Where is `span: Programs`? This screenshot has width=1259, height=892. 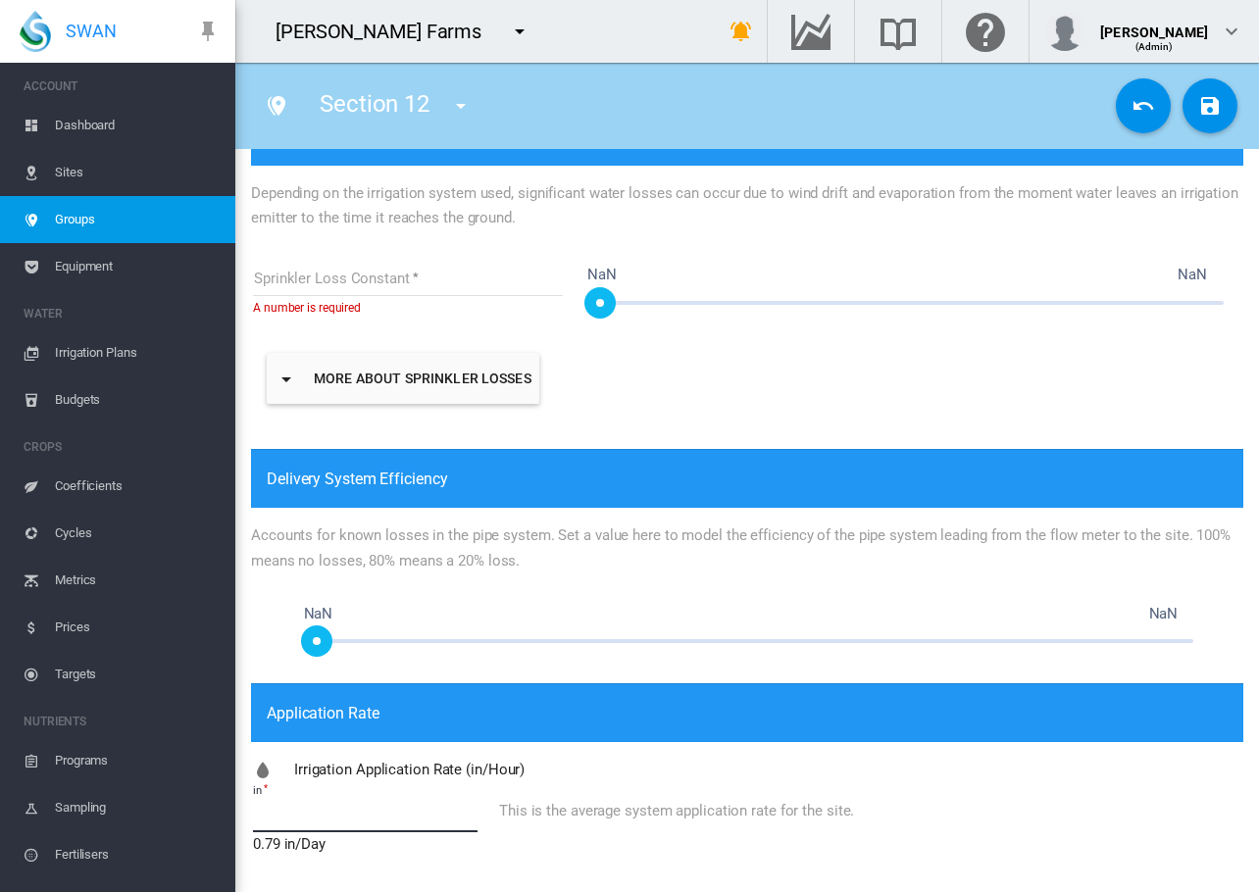
span: Programs is located at coordinates (137, 761).